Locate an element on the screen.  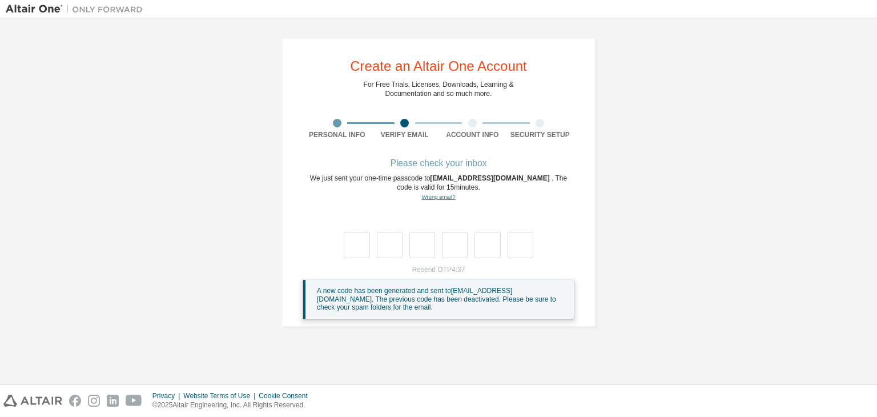
a: Go back to the registration form is located at coordinates (438, 196).